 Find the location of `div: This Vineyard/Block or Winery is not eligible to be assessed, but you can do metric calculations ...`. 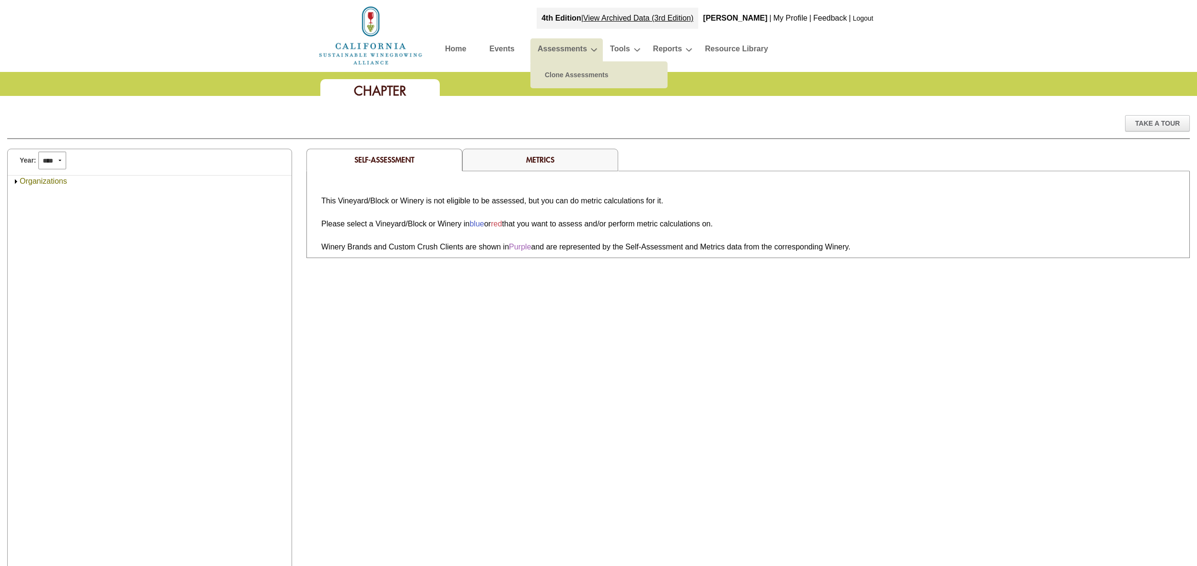

div: This Vineyard/Block or Winery is not eligible to be assessed, but you can do metric calculations ... is located at coordinates (753, 224).